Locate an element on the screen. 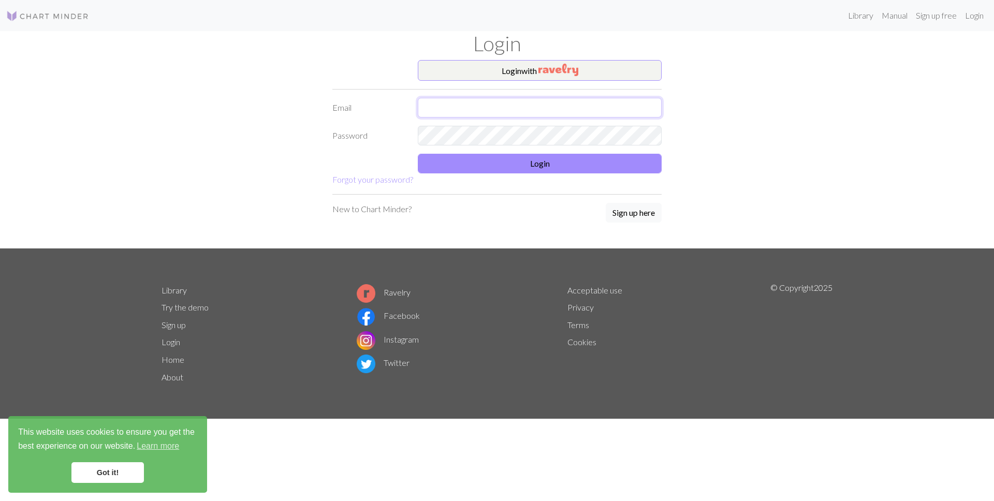 The image size is (994, 501). button: Sign up here is located at coordinates (634, 213).